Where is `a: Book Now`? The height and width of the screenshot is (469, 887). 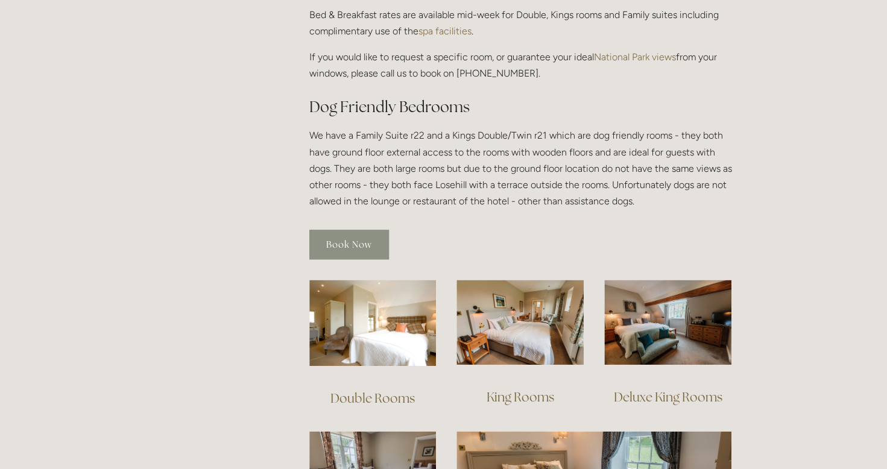
a: Book Now is located at coordinates (349, 244).